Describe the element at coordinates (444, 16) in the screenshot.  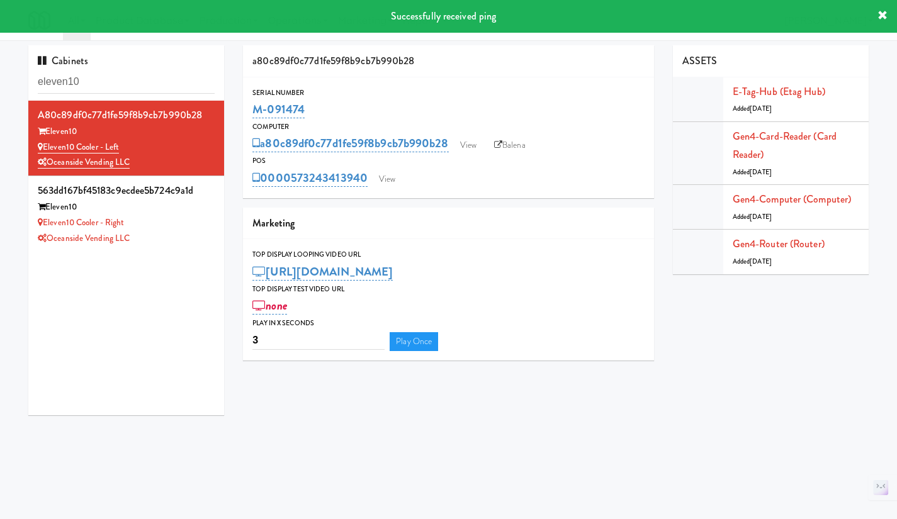
I see `span: Successfully received ping` at that location.